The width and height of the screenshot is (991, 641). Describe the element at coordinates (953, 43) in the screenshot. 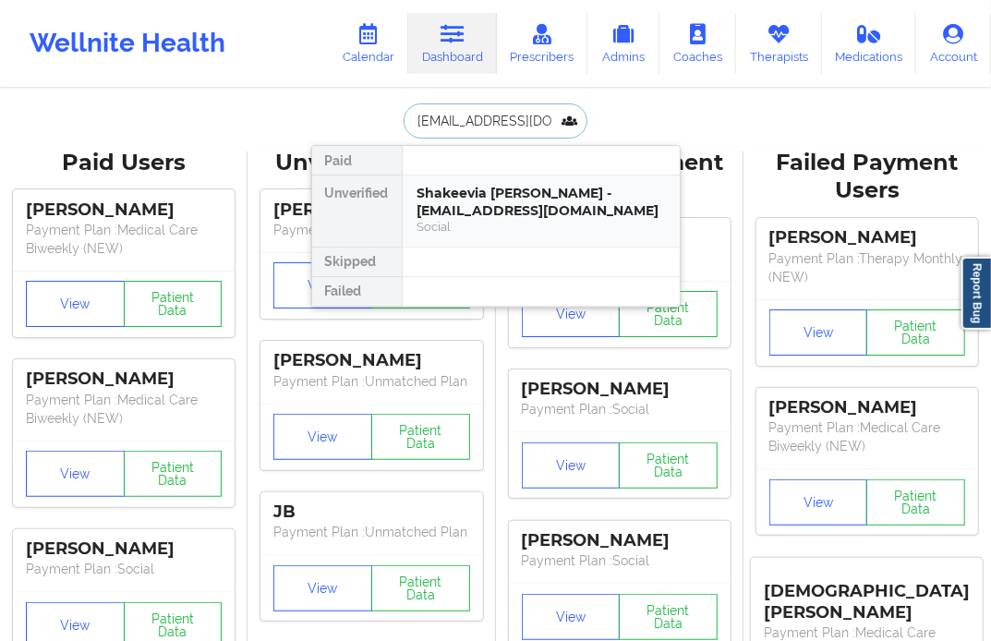

I see `a: Account` at that location.